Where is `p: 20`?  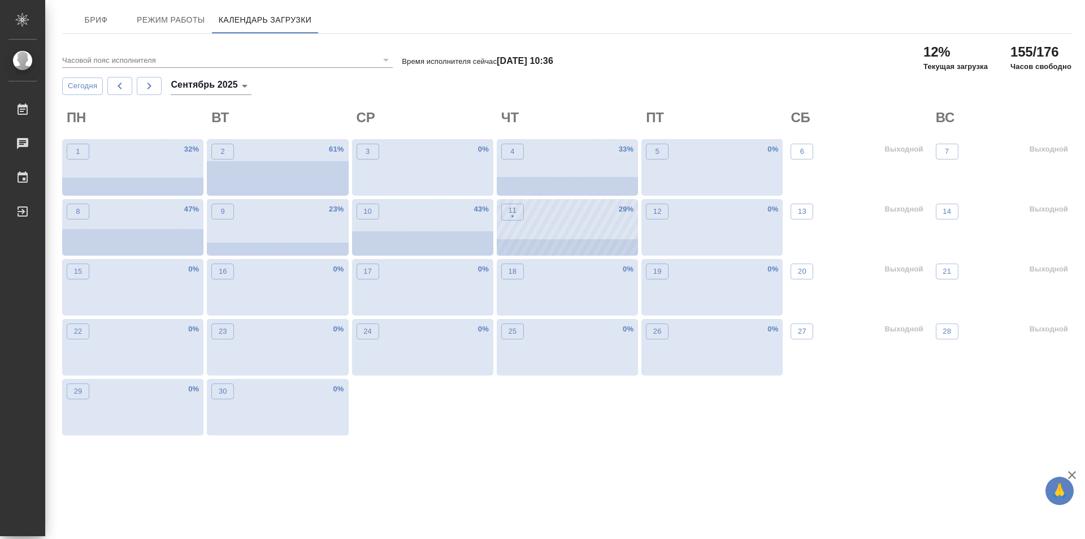
p: 20 is located at coordinates (802, 271).